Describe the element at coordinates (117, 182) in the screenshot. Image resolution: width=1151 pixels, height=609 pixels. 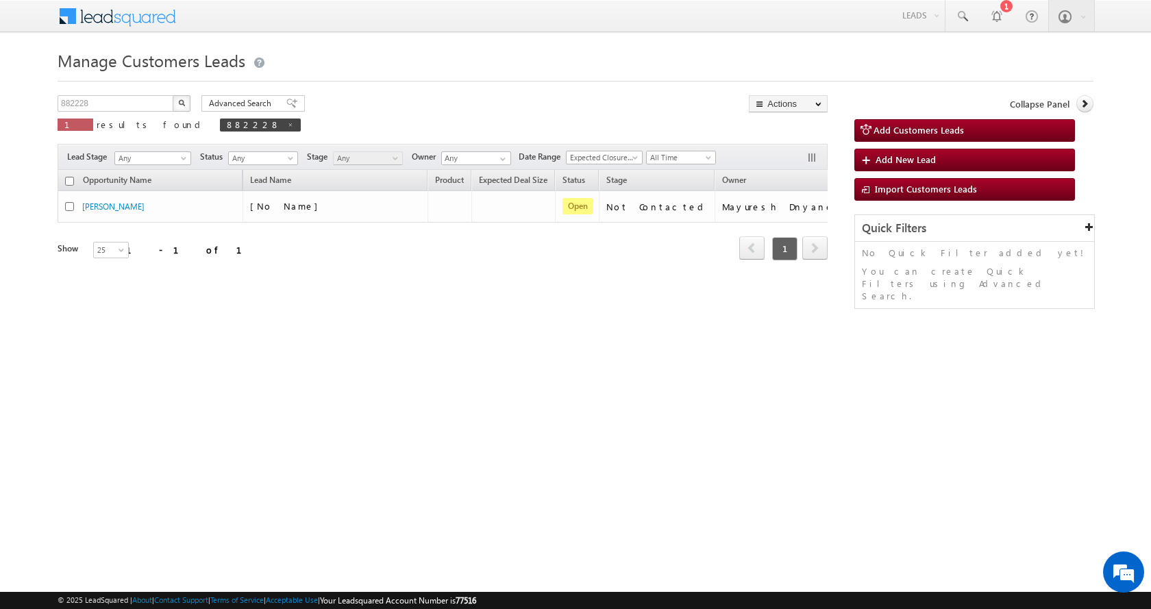
I see `a: Opportunity Name` at that location.